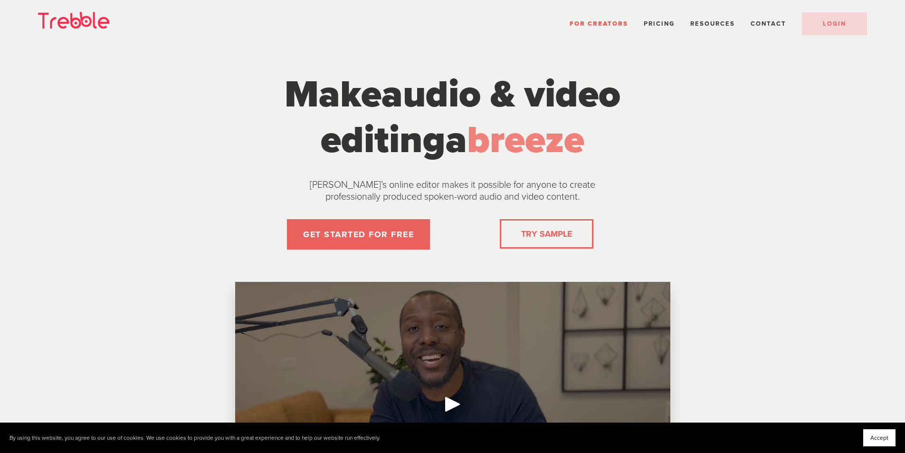 Image resolution: width=905 pixels, height=453 pixels. I want to click on img: Trebble, so click(74, 20).